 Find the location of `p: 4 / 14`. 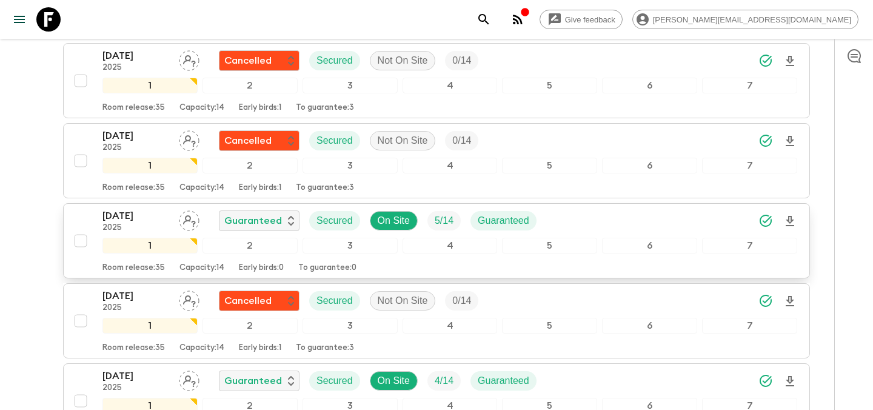

p: 4 / 14 is located at coordinates (444, 381).